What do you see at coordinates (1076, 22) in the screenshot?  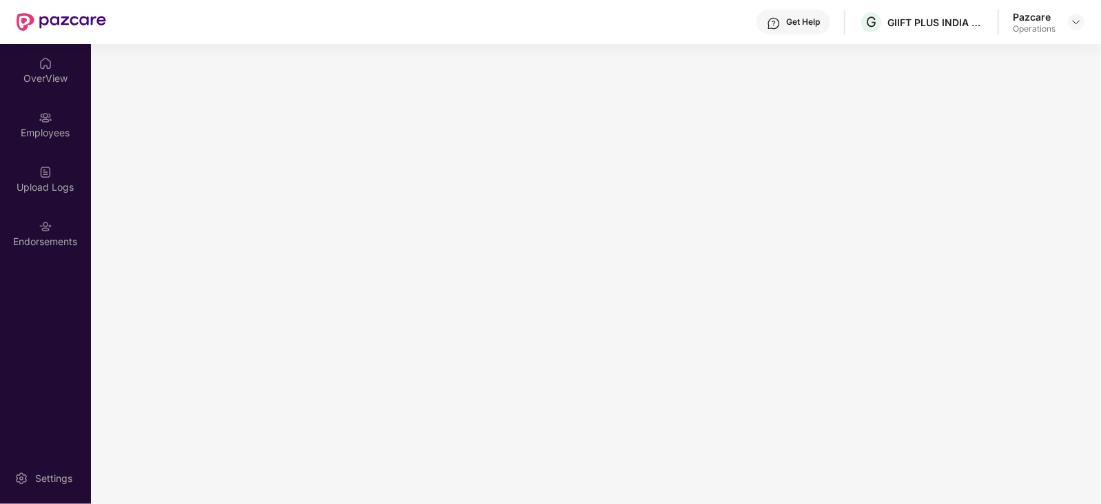 I see `img: svg+xml;base64,PHN2ZyBpZD0iRHJvcGRvd24tMzJ4MzIiIHhtbG5zPSJodHRwOi8vd3d3LnczLm9yZy8yMDAwL3N2ZyIgd2...` at bounding box center [1076, 22].